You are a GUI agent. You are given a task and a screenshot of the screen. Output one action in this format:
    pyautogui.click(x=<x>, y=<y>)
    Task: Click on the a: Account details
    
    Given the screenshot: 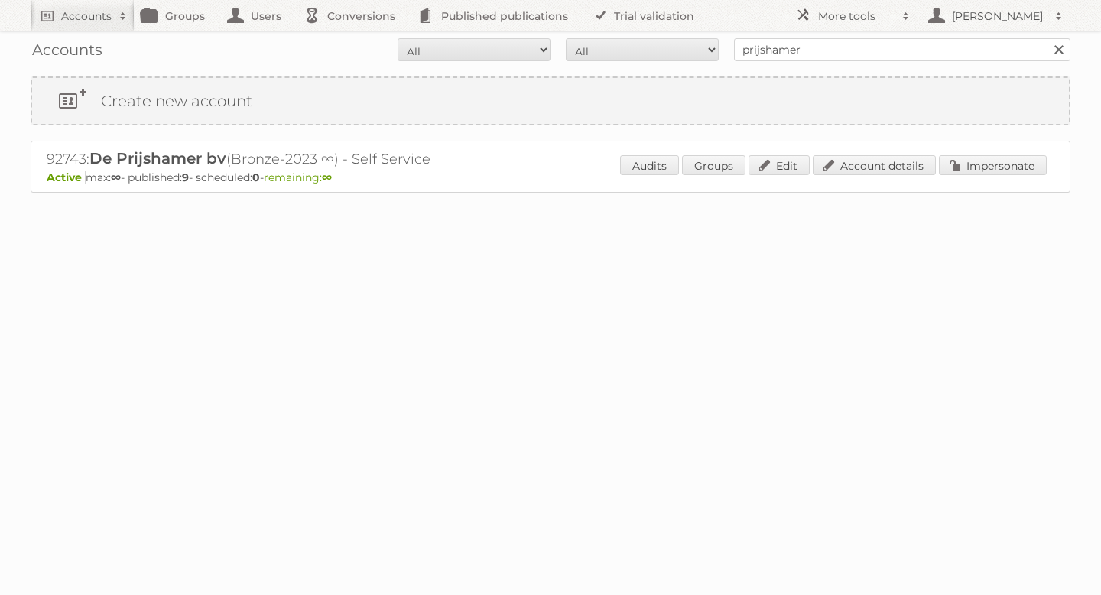 What is the action you would take?
    pyautogui.click(x=874, y=165)
    